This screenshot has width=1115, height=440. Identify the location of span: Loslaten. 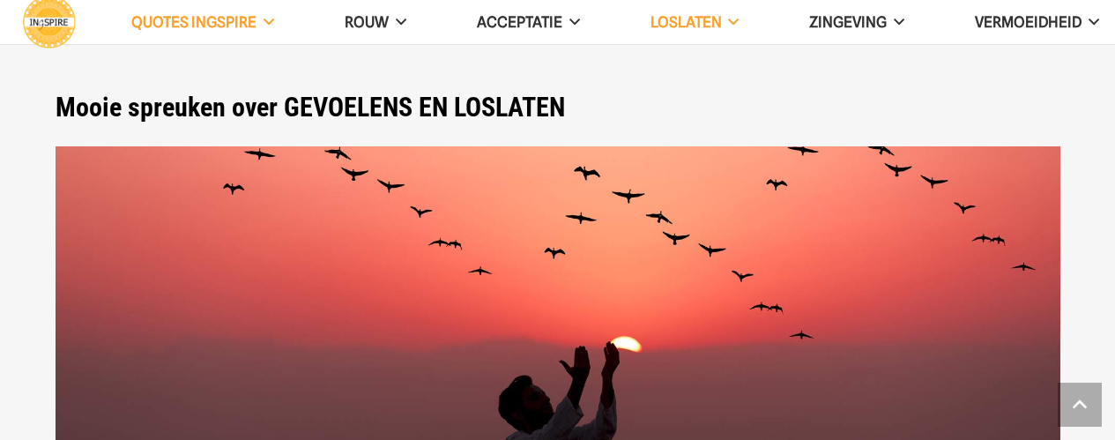
(686, 22).